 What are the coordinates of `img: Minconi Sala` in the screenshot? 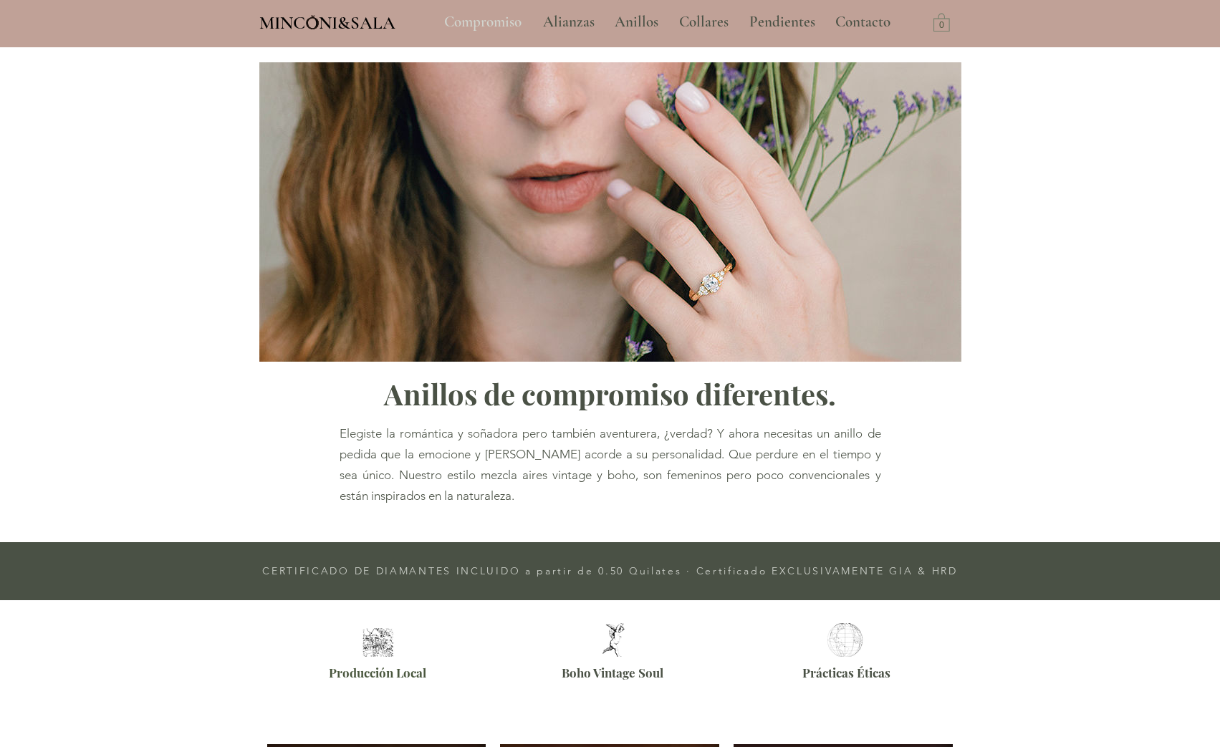 It's located at (312, 22).